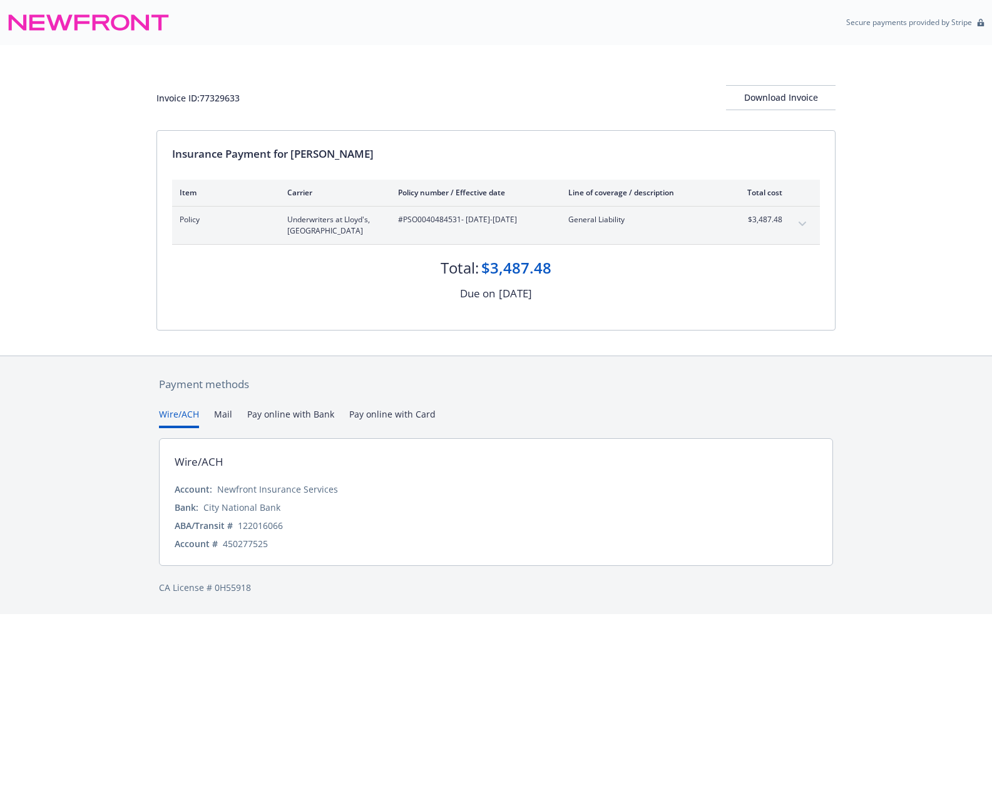 This screenshot has width=992, height=795. Describe the element at coordinates (496, 384) in the screenshot. I see `div: Payment methods` at that location.